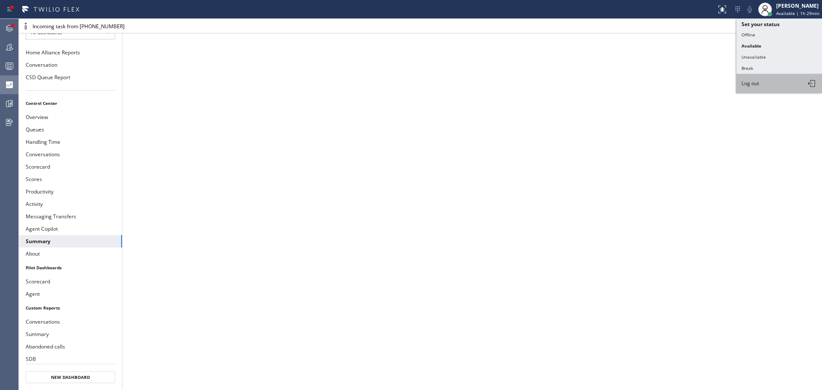  I want to click on button: Queues, so click(70, 129).